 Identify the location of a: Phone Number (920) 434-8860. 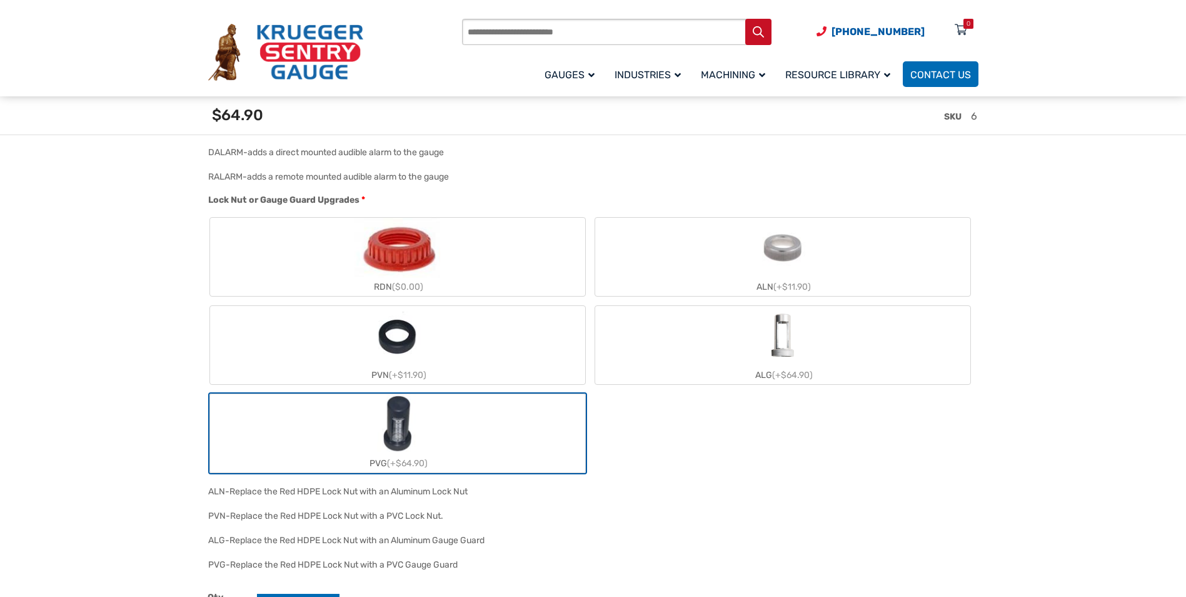
(871, 31).